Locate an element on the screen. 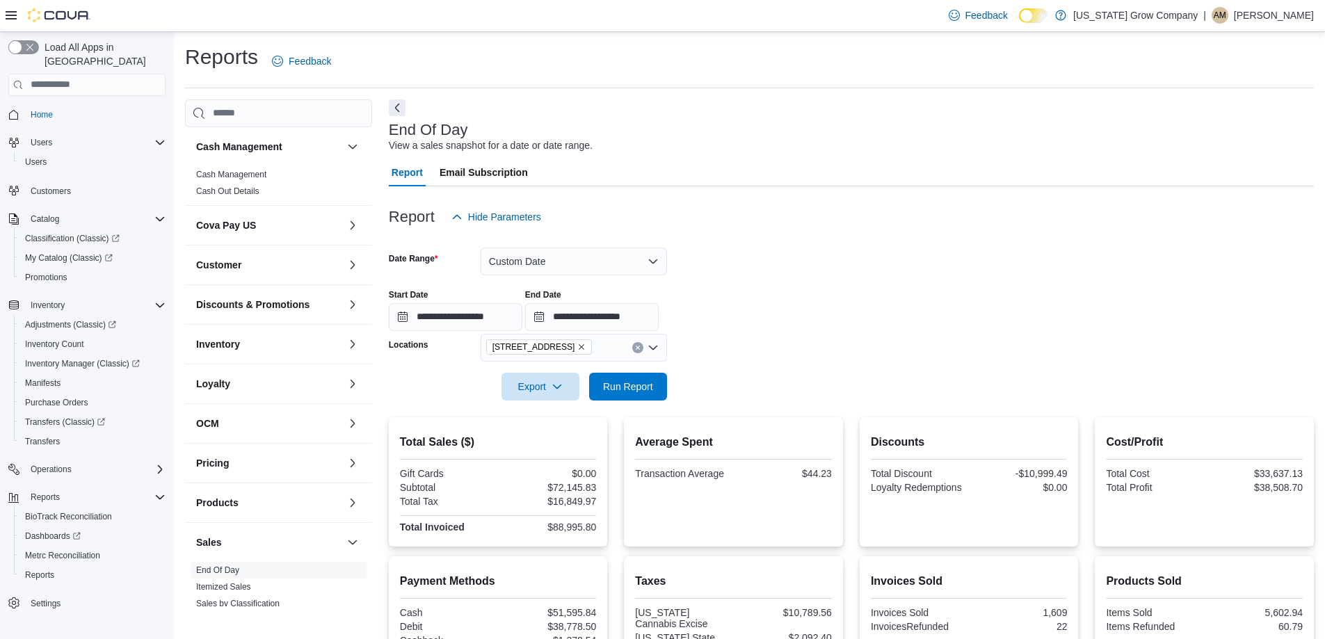 The width and height of the screenshot is (1325, 639). a: BioTrack Reconciliation is located at coordinates (68, 517).